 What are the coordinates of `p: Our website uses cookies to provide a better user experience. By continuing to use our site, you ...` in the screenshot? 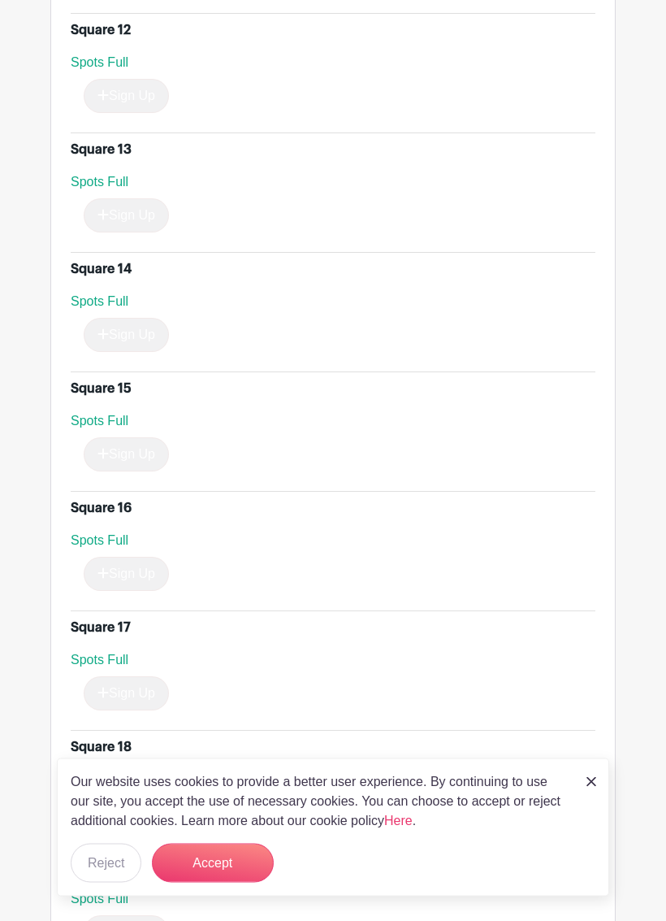 It's located at (320, 801).